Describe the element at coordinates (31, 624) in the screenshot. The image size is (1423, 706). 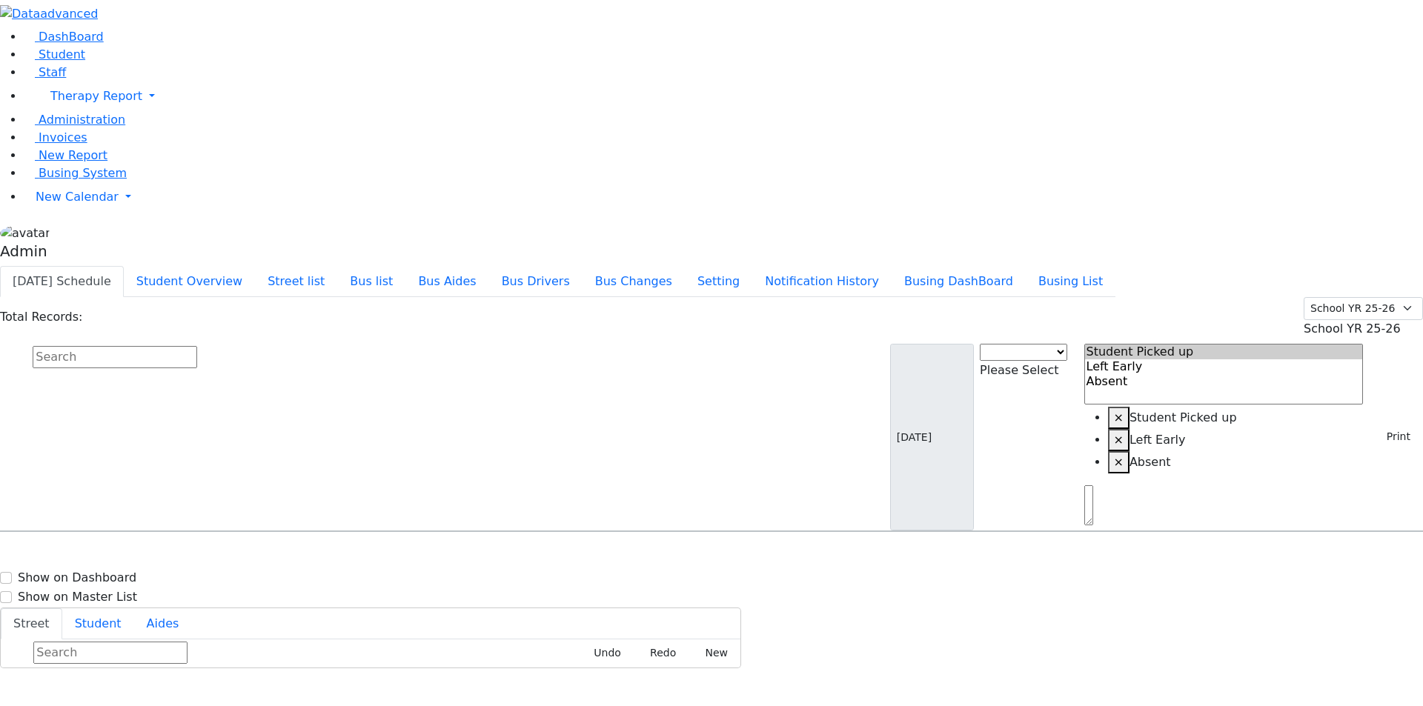
I see `button: Street` at that location.